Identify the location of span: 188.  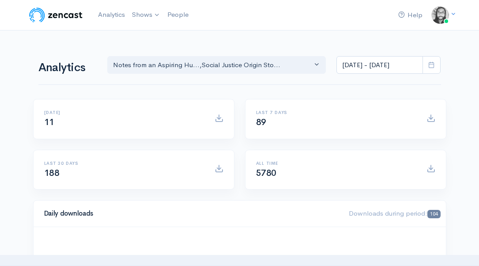
(52, 172).